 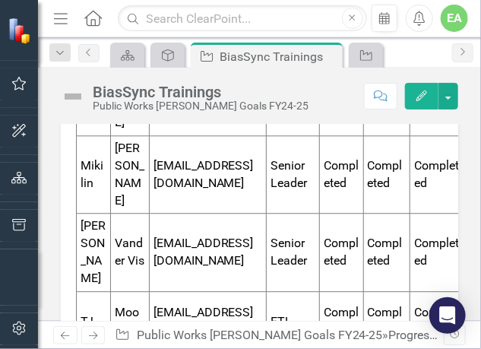 What do you see at coordinates (242, 18) in the screenshot?
I see `input: Search ClearPoint...` at bounding box center [242, 18].